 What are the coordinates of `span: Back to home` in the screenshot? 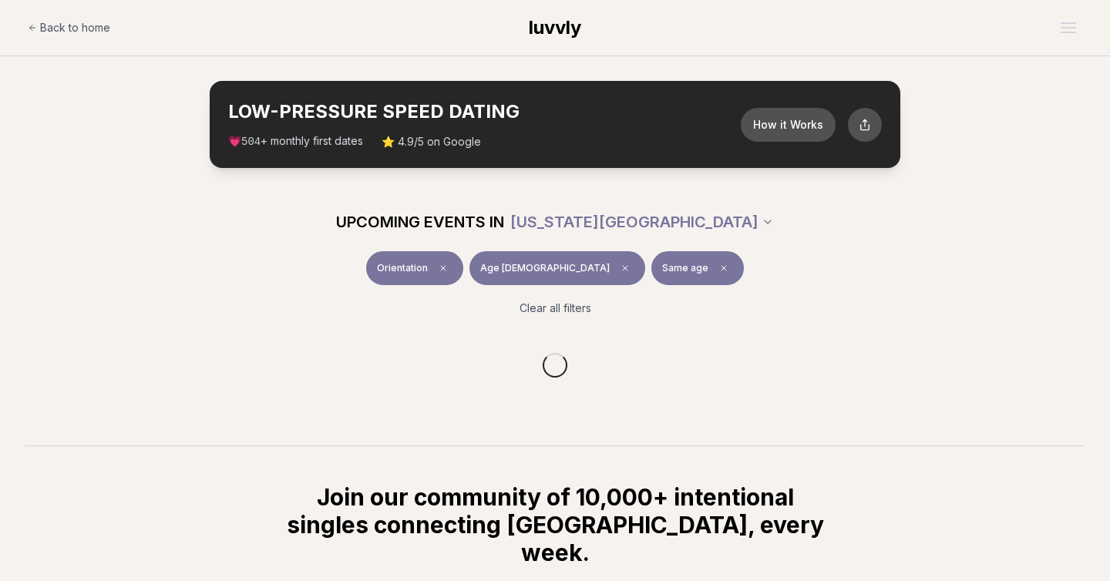 It's located at (75, 28).